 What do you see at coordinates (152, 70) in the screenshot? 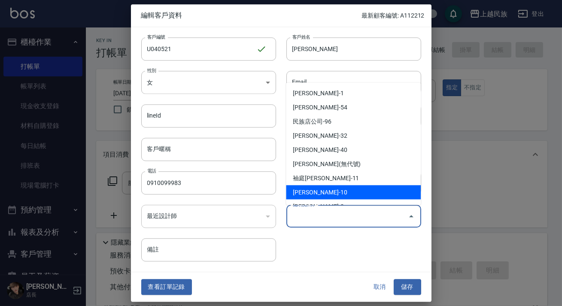
I see `label: 性別` at bounding box center [152, 70].